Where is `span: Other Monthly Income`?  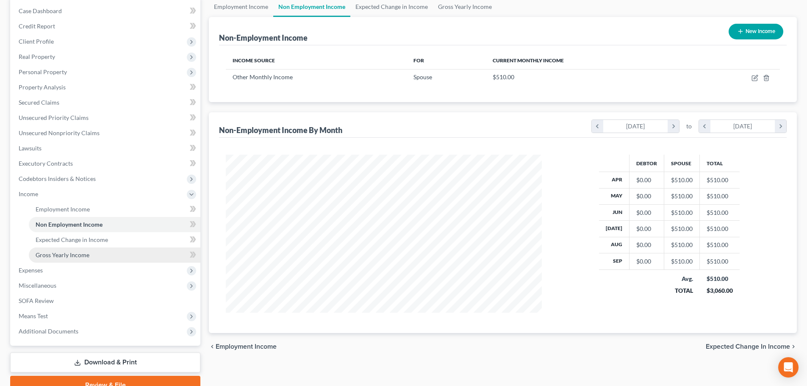
span: Other Monthly Income is located at coordinates (263, 77).